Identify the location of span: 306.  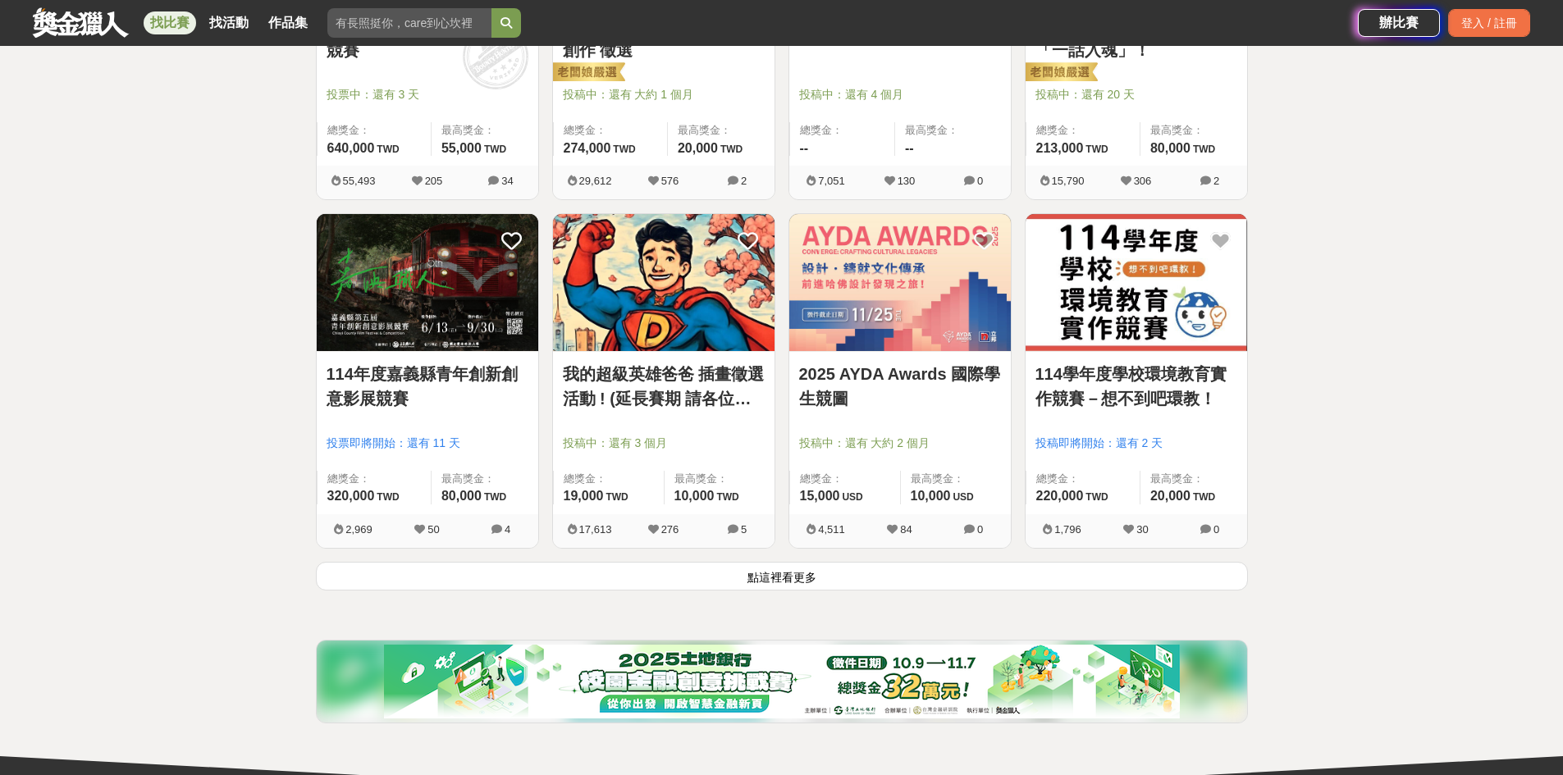
(1143, 180).